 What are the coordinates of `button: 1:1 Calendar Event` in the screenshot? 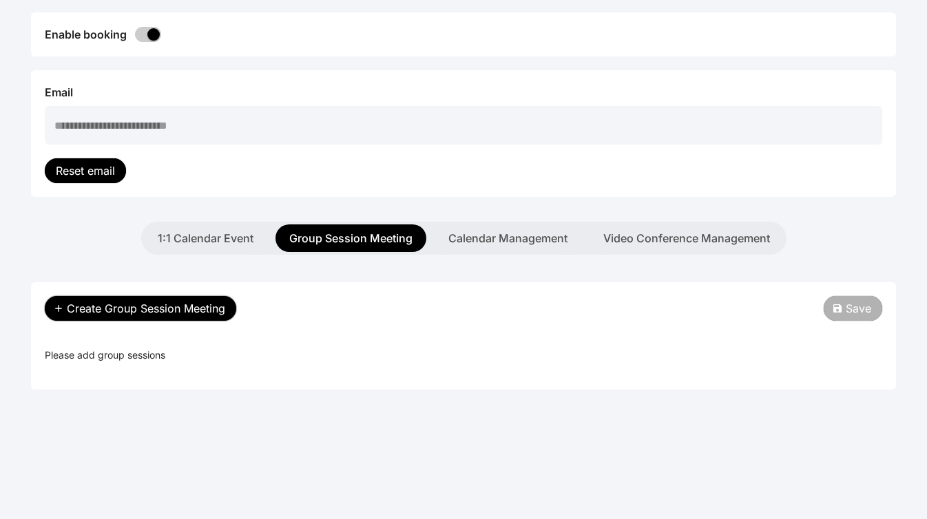 It's located at (205, 238).